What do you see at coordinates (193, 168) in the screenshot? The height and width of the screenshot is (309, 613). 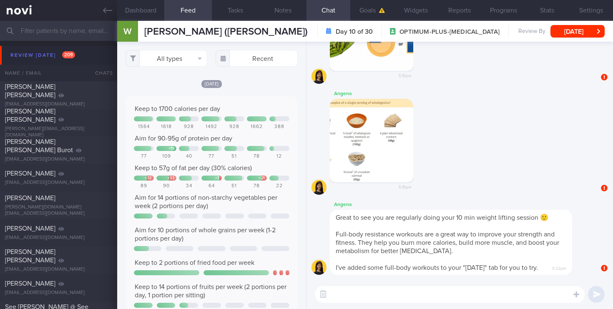 I see `span: Keep to 57g of fat per day (30% calories)` at bounding box center [193, 168].